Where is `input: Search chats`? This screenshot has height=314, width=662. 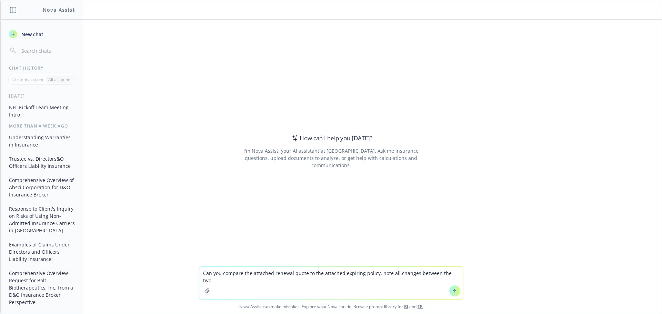 input: Search chats is located at coordinates (47, 51).